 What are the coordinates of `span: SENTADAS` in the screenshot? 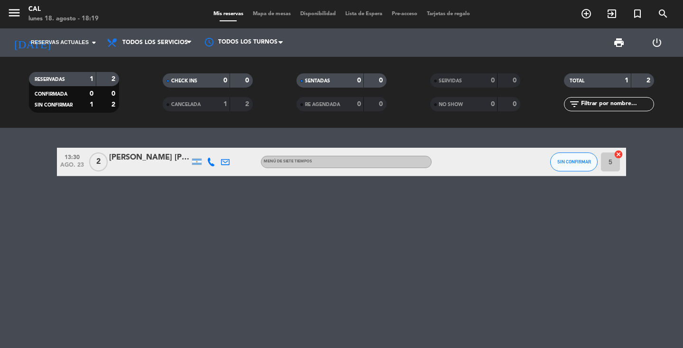 It's located at (317, 81).